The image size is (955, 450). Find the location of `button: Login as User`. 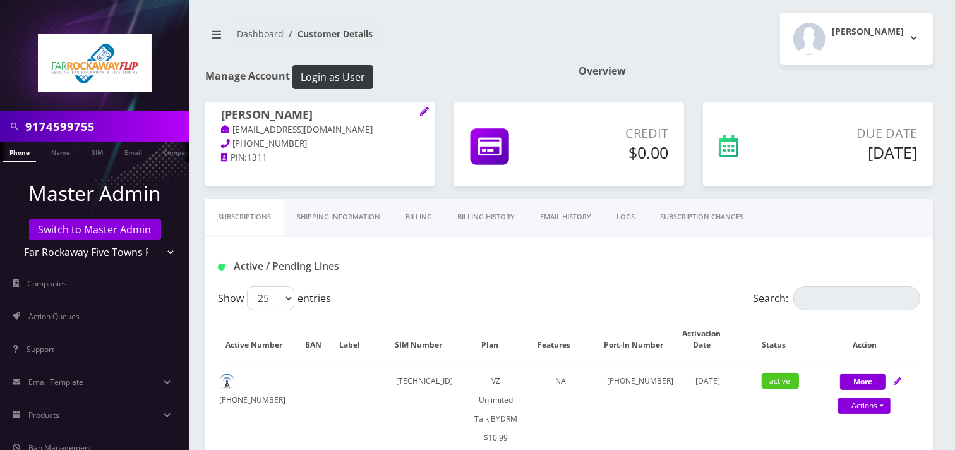

button: Login as User is located at coordinates (333, 77).